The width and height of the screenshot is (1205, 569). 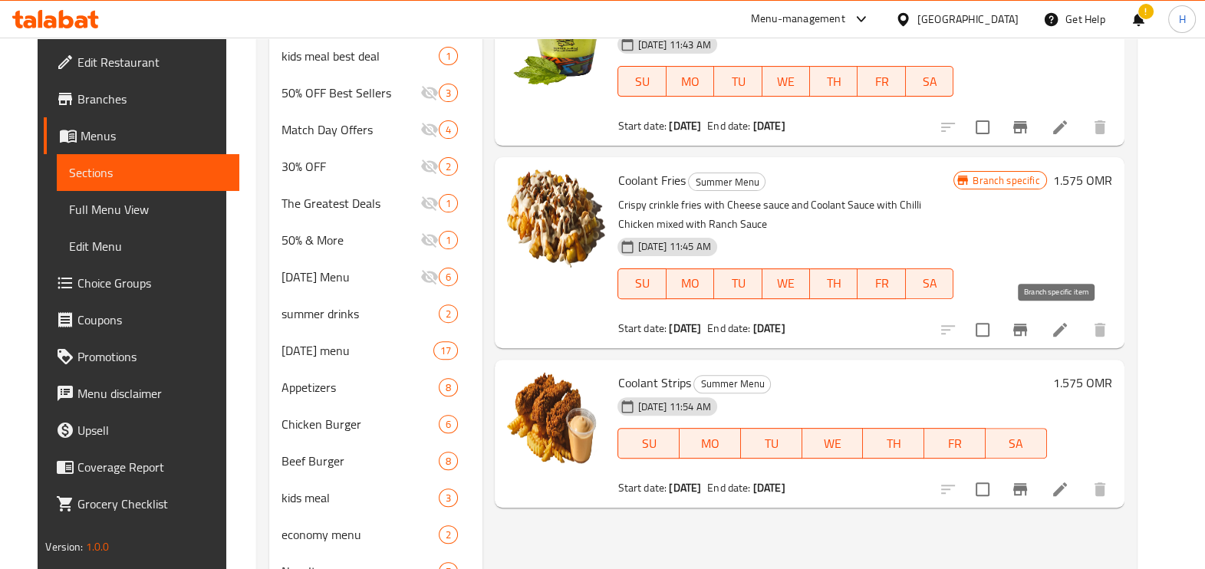 What do you see at coordinates (351, 167) in the screenshot?
I see `span: 30% OFF` at bounding box center [351, 167].